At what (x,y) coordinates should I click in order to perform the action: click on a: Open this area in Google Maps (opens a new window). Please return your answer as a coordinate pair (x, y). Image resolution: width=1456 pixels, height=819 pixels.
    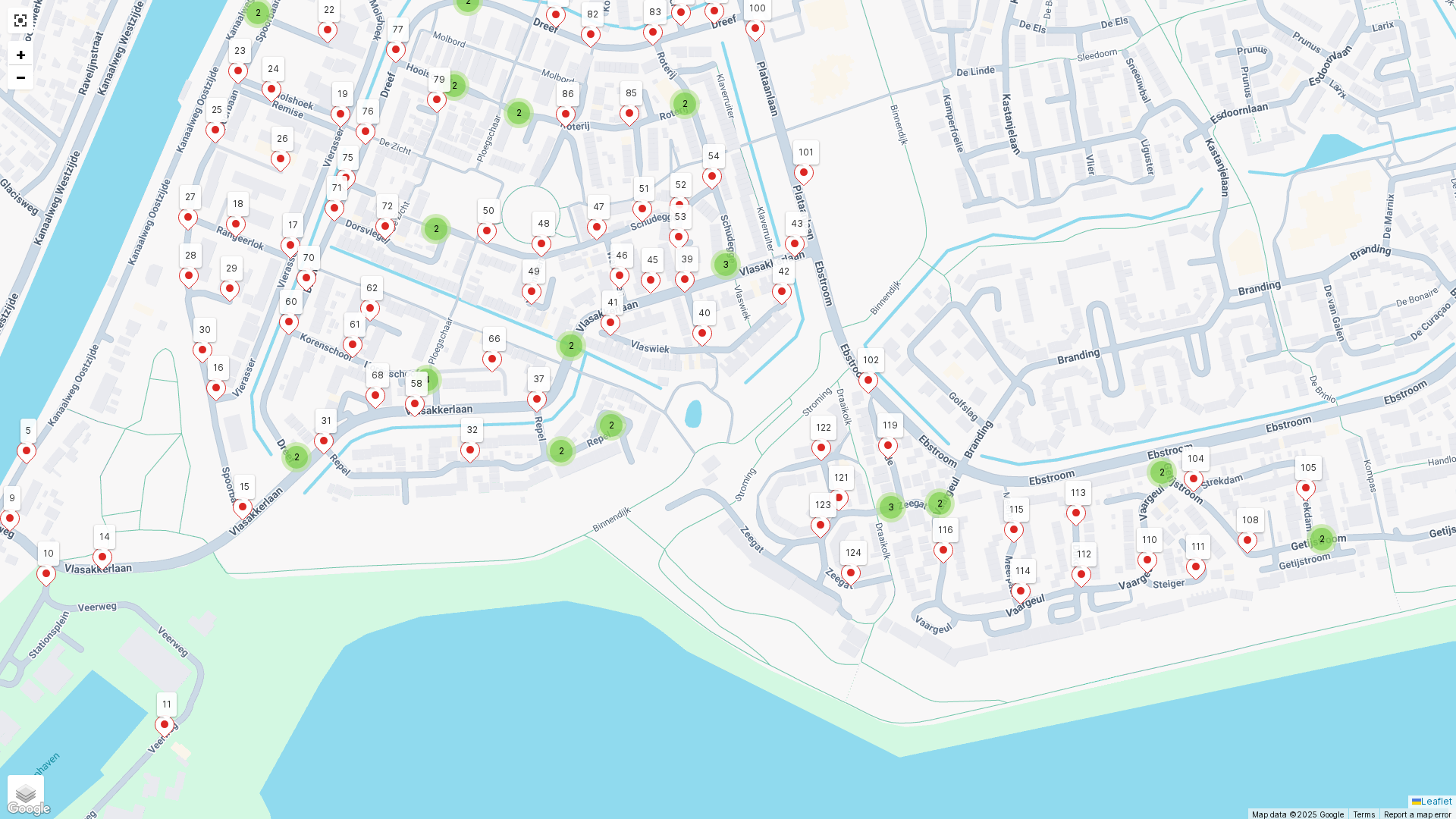
    Looking at the image, I should click on (29, 809).